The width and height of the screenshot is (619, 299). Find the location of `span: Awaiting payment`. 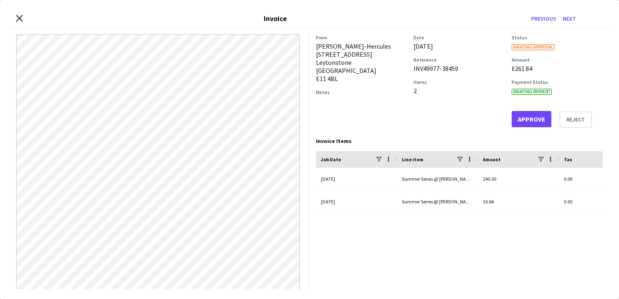

span: Awaiting payment is located at coordinates (532, 92).